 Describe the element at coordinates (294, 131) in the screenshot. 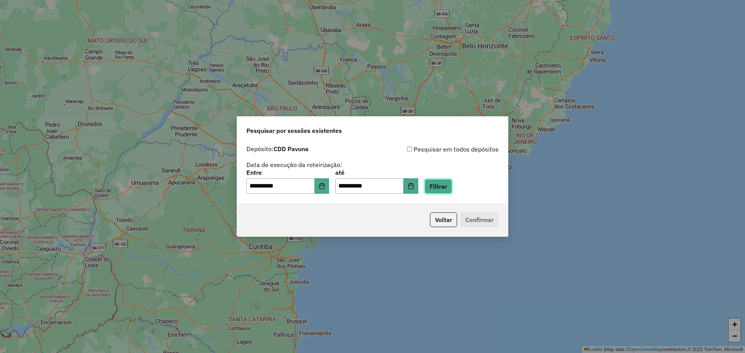

I see `span: Pesquisar por sessões existentes` at that location.